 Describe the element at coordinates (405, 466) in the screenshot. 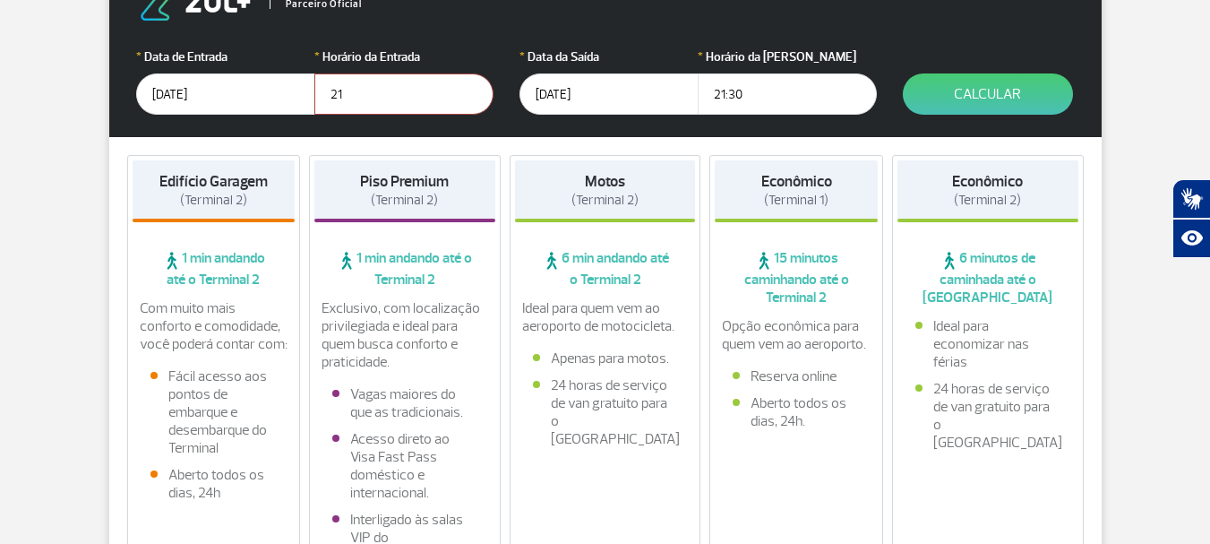

I see `li: Acesso direto ao Visa Fast Pass doméstico e internacional.` at that location.